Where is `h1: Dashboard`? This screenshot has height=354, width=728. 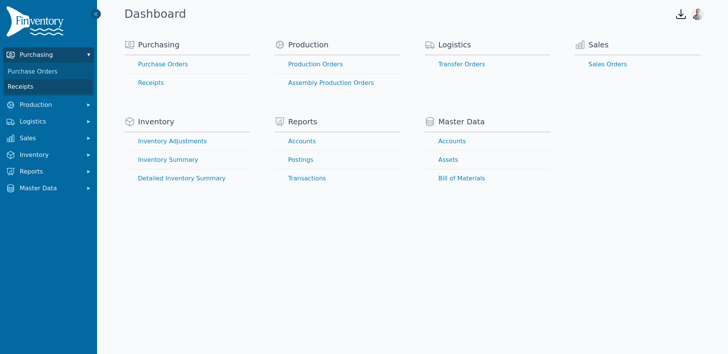
h1: Dashboard is located at coordinates (155, 14).